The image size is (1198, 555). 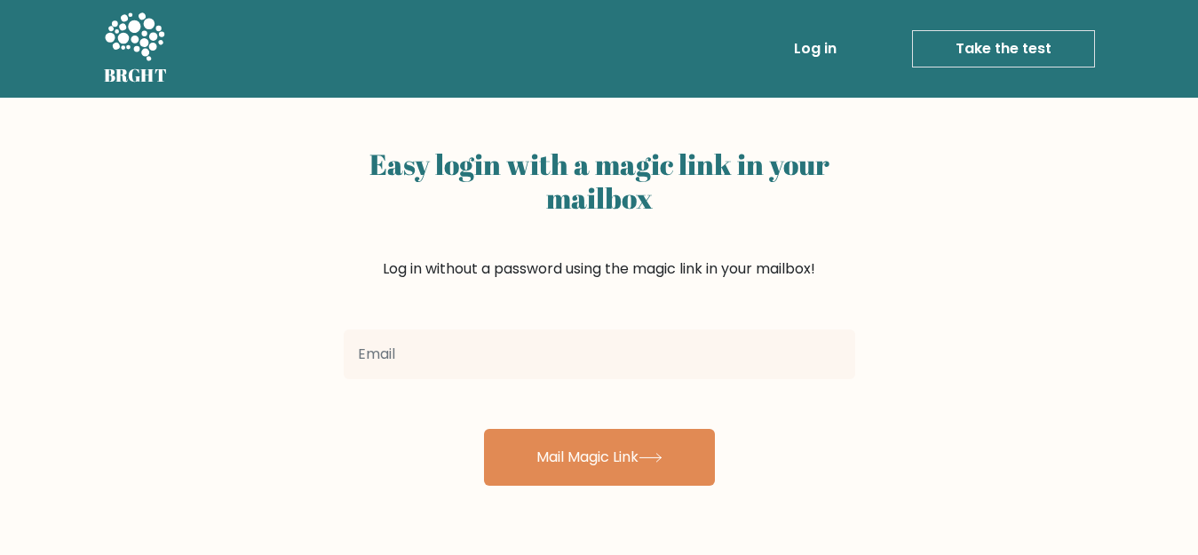 I want to click on a: BRGHT, so click(x=136, y=49).